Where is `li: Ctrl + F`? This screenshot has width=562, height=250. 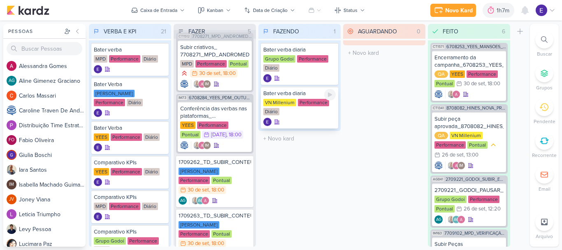 li: Ctrl + F is located at coordinates (544, 44).